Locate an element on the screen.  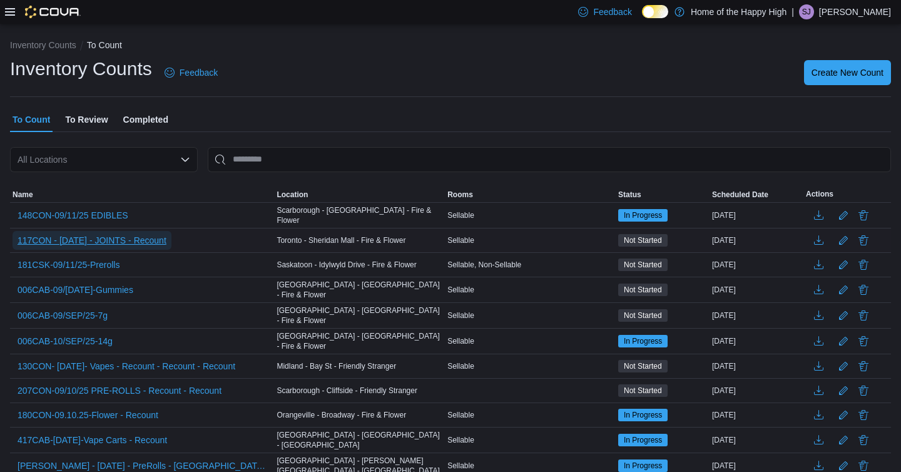
span: 181CSK-09/11/25-Prerolls is located at coordinates (68, 265).